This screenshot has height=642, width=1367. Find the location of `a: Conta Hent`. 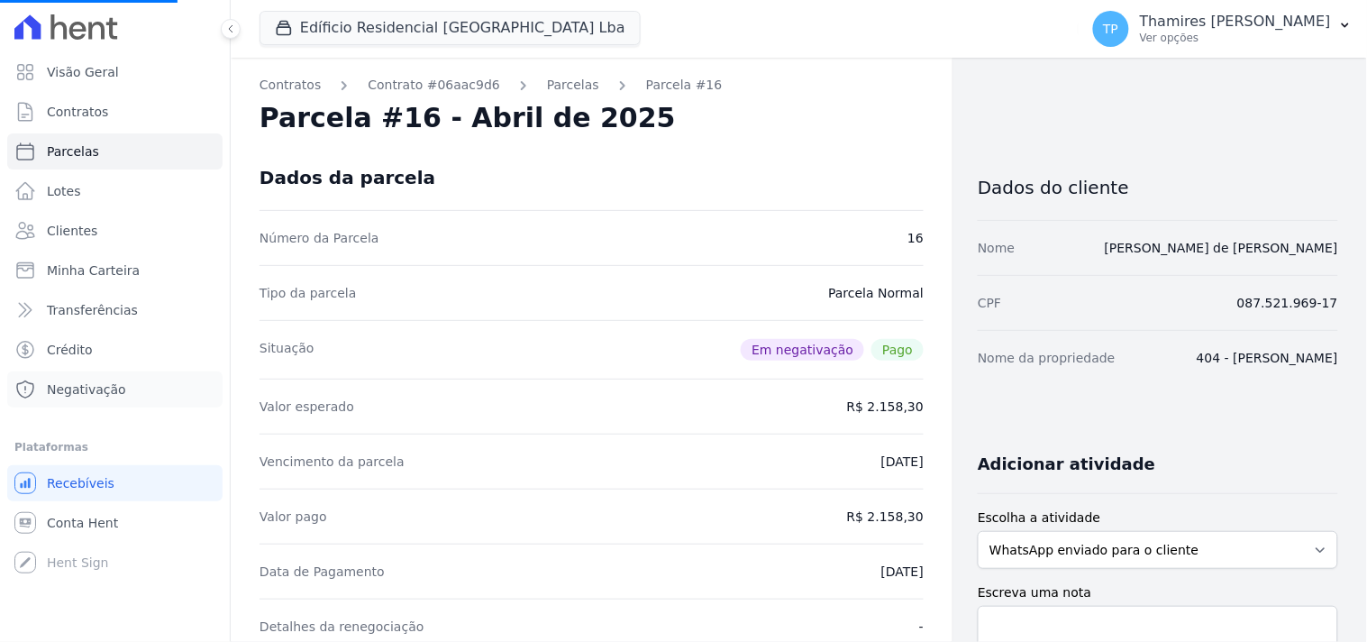

a: Conta Hent is located at coordinates (114, 523).